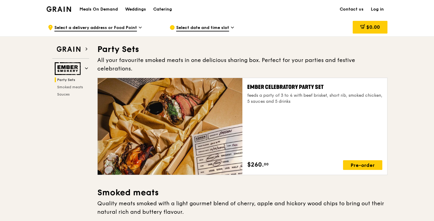 This screenshot has height=221, width=434. Describe the element at coordinates (163, 9) in the screenshot. I see `div: Catering` at that location.